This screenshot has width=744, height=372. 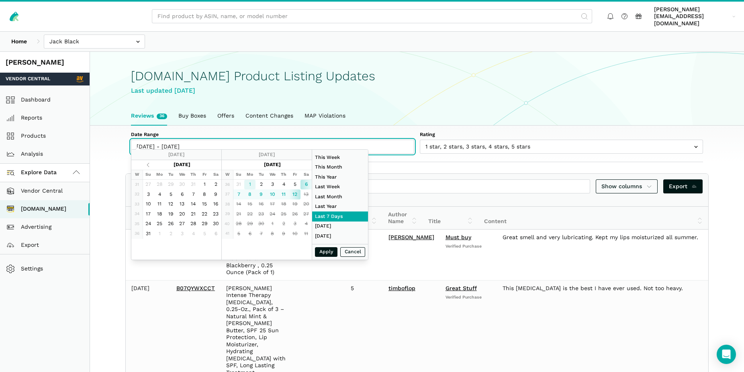 What do you see at coordinates (227, 224) in the screenshot?
I see `td: 40` at bounding box center [227, 224].